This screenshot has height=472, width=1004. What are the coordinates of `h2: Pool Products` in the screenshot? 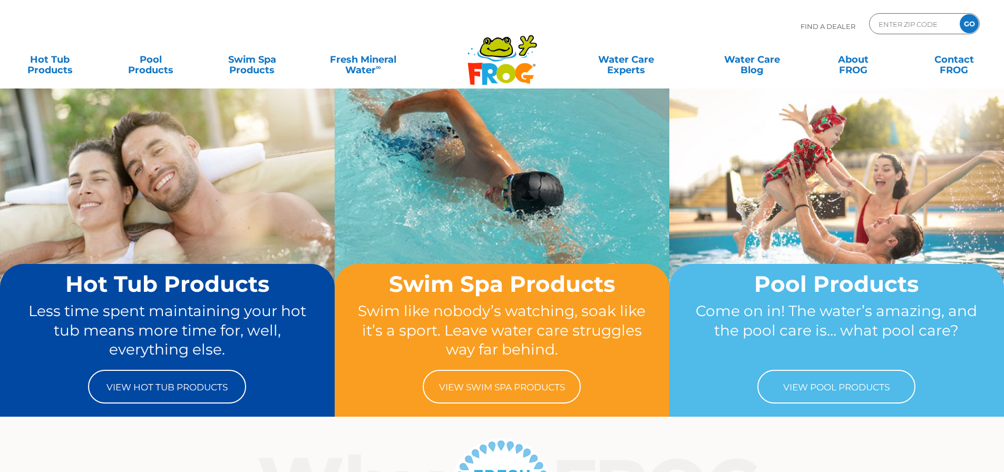 It's located at (836, 284).